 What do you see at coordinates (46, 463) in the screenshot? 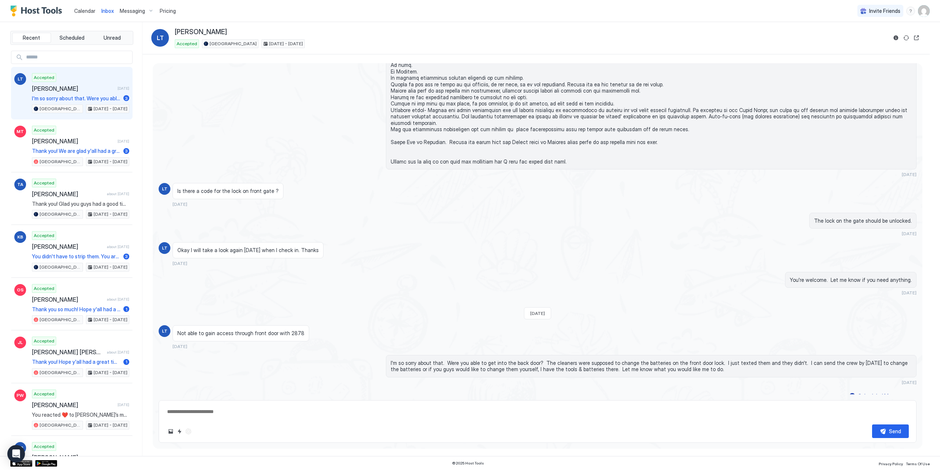
I see `div: Google Play Store` at bounding box center [46, 463].